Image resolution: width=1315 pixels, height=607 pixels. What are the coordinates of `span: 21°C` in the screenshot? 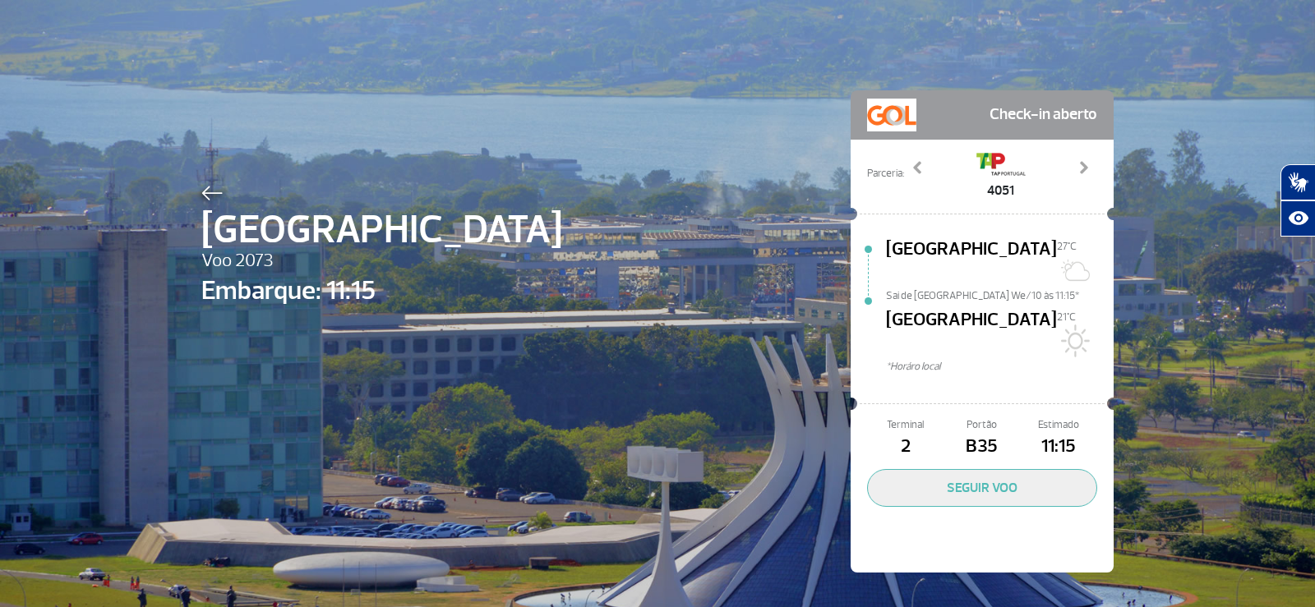 It's located at (1066, 317).